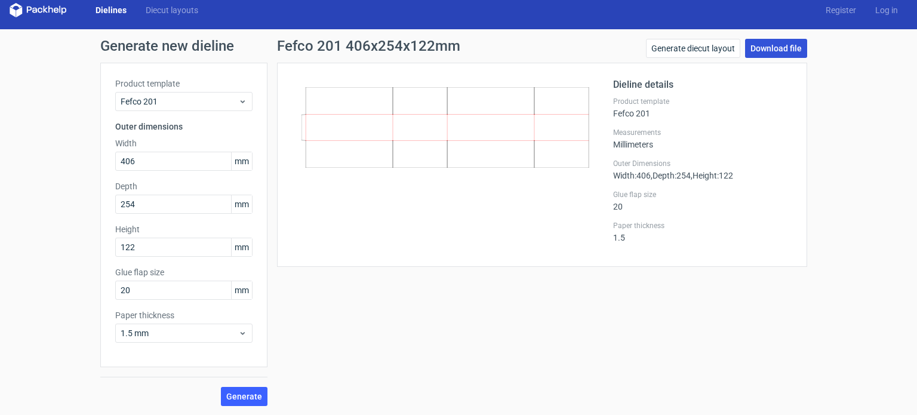  What do you see at coordinates (703, 133) in the screenshot?
I see `label: Measurements` at bounding box center [703, 133].